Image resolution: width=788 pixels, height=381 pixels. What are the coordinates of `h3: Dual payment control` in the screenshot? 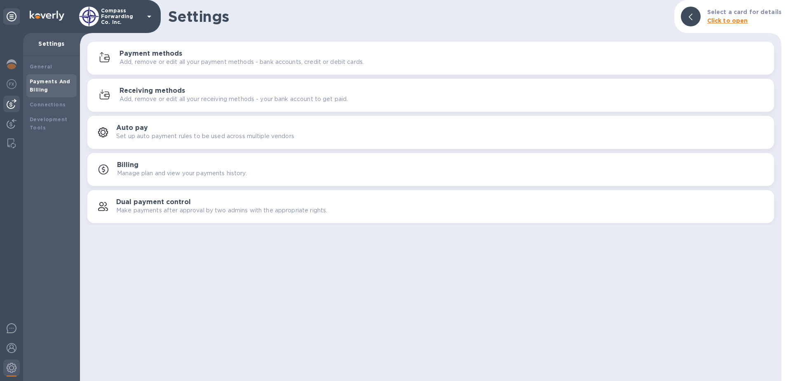 It's located at (153, 202).